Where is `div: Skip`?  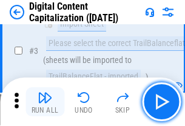 div: Skip is located at coordinates (122, 110).